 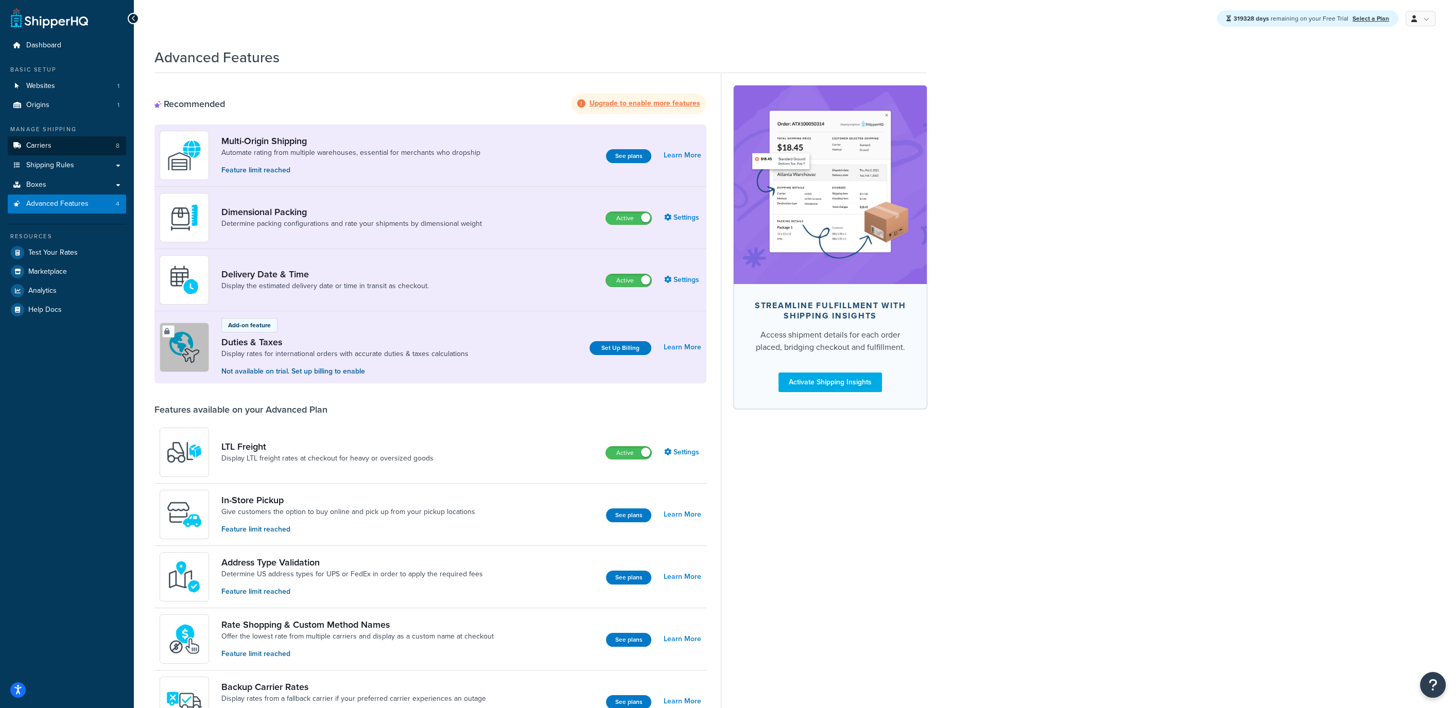 I want to click on a: Multi-Origin Shipping, so click(x=351, y=141).